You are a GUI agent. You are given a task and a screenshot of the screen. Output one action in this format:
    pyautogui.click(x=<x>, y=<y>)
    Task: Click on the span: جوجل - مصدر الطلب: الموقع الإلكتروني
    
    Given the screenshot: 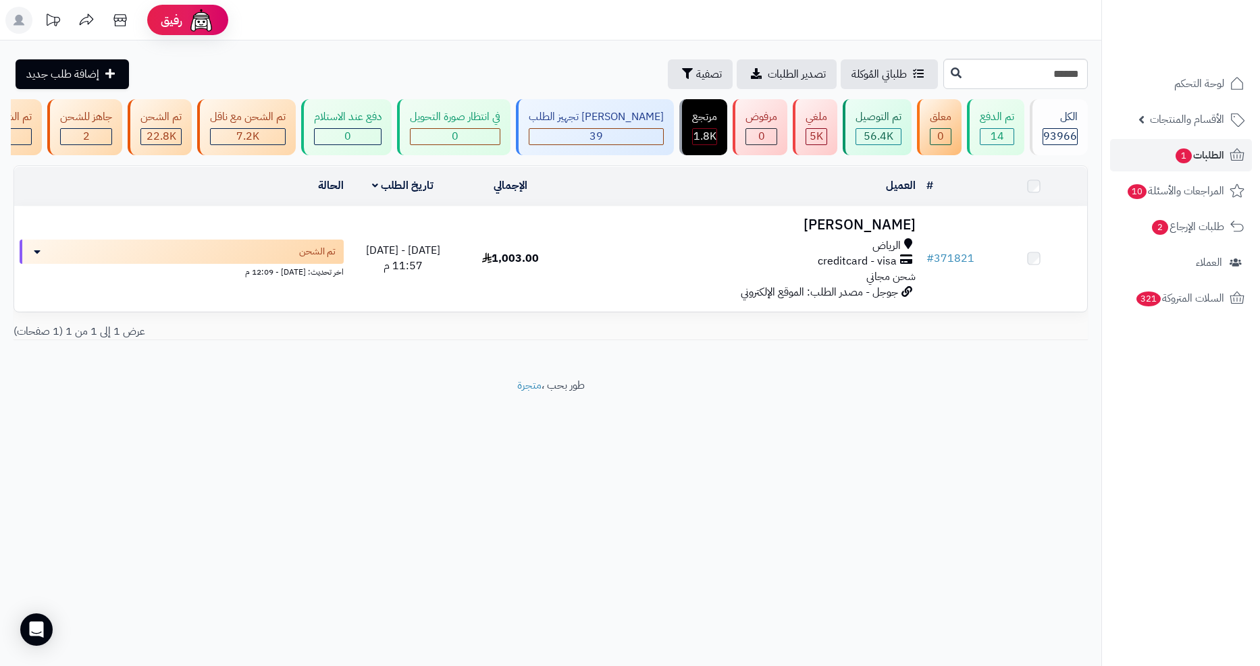 What is the action you would take?
    pyautogui.click(x=819, y=292)
    